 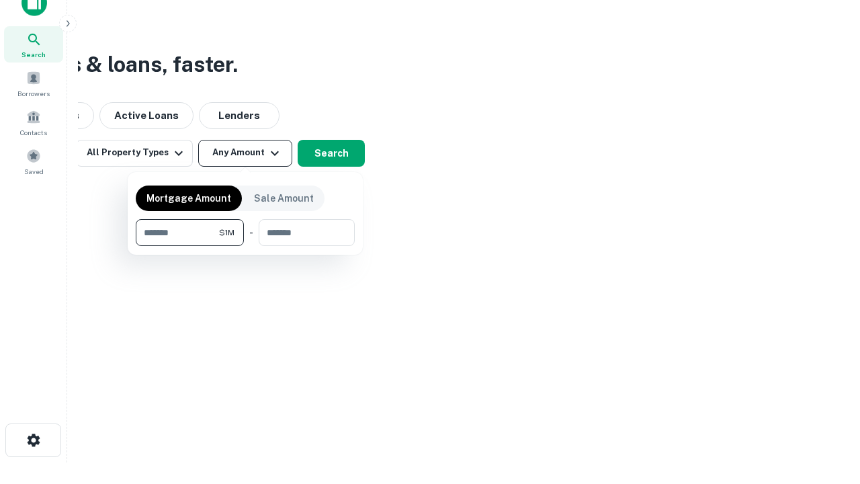 What do you see at coordinates (226, 232) in the screenshot?
I see `span: $1M` at bounding box center [226, 232].